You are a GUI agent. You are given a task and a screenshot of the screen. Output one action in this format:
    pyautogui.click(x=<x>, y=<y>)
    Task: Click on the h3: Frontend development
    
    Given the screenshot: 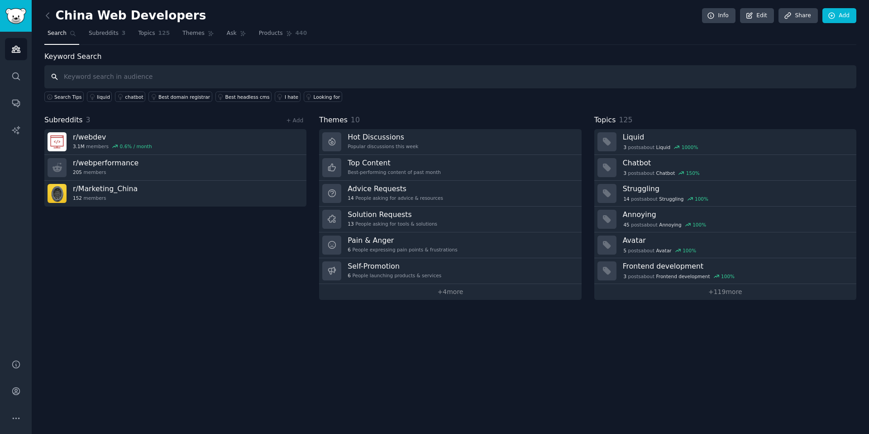 What is the action you would take?
    pyautogui.click(x=736, y=266)
    